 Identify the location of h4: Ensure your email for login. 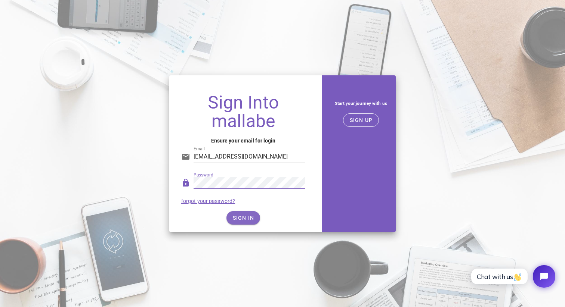
(243, 141).